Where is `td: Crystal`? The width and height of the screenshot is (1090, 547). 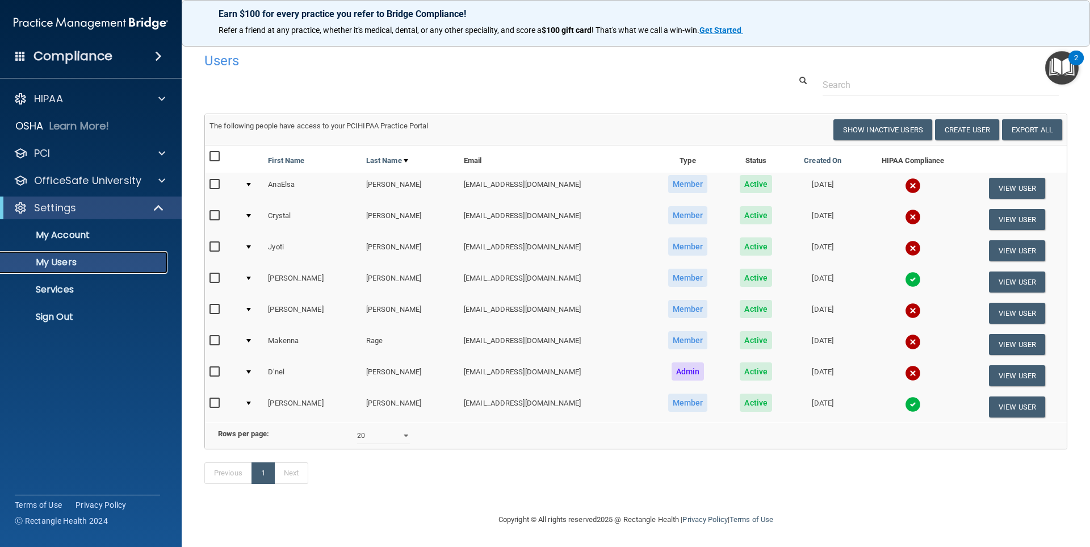 td: Crystal is located at coordinates (312, 219).